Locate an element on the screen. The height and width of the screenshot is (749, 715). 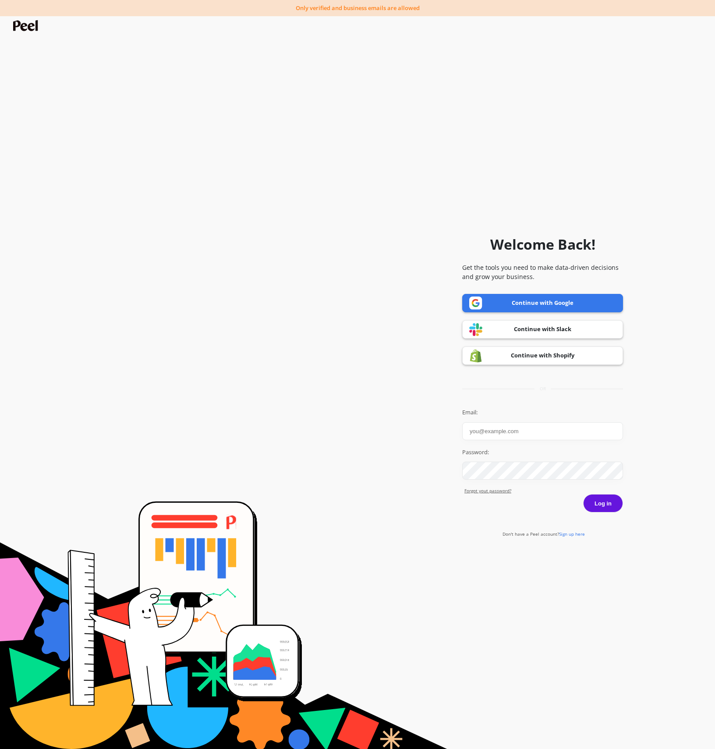
label: Password: is located at coordinates (542, 453).